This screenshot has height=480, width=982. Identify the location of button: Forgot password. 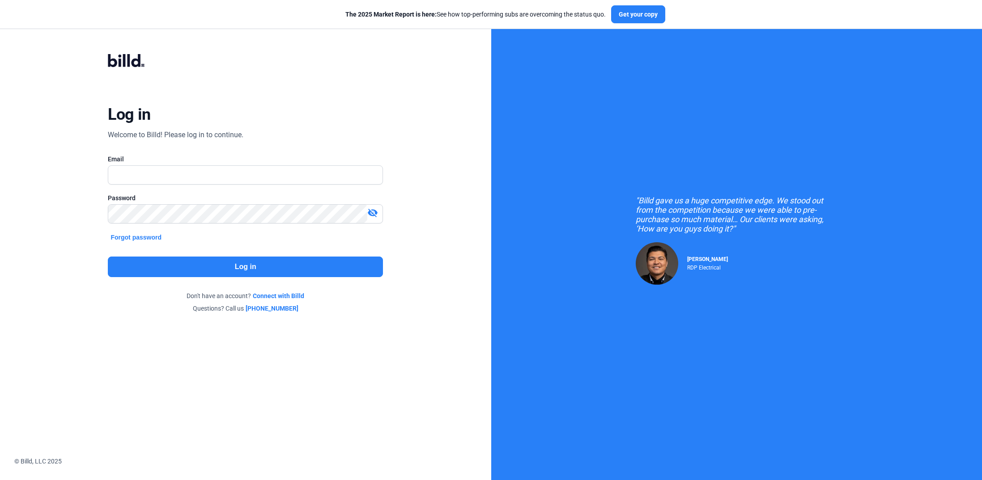
(136, 238).